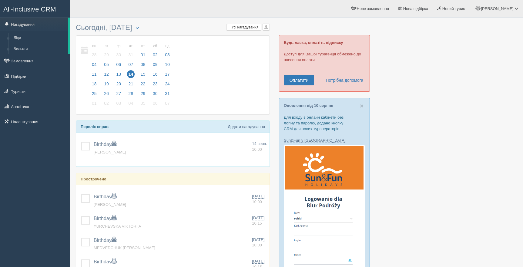 Image resolution: width=523 pixels, height=267 pixels. Describe the element at coordinates (94, 66) in the screenshot. I see `a: 04` at that location.